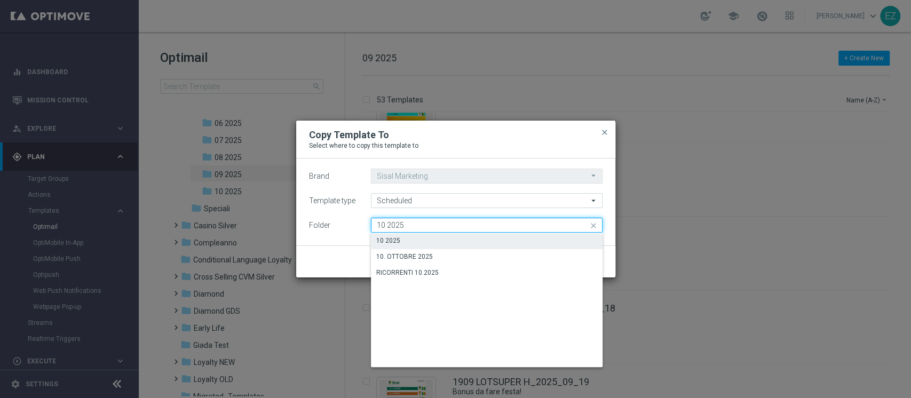  What do you see at coordinates (332, 201) in the screenshot?
I see `label: Template type` at bounding box center [332, 201].